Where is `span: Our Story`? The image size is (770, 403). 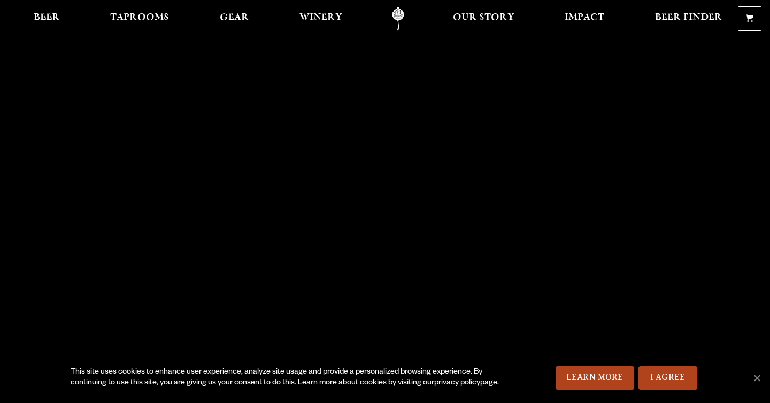 span: Our Story is located at coordinates (483, 18).